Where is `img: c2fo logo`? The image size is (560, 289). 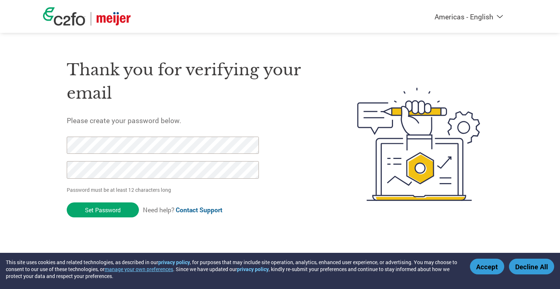 img: c2fo logo is located at coordinates (64, 16).